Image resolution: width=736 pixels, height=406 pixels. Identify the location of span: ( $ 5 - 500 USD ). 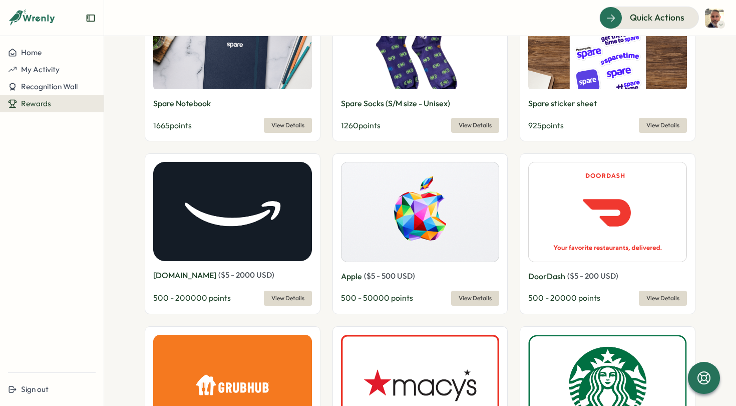
(390, 275).